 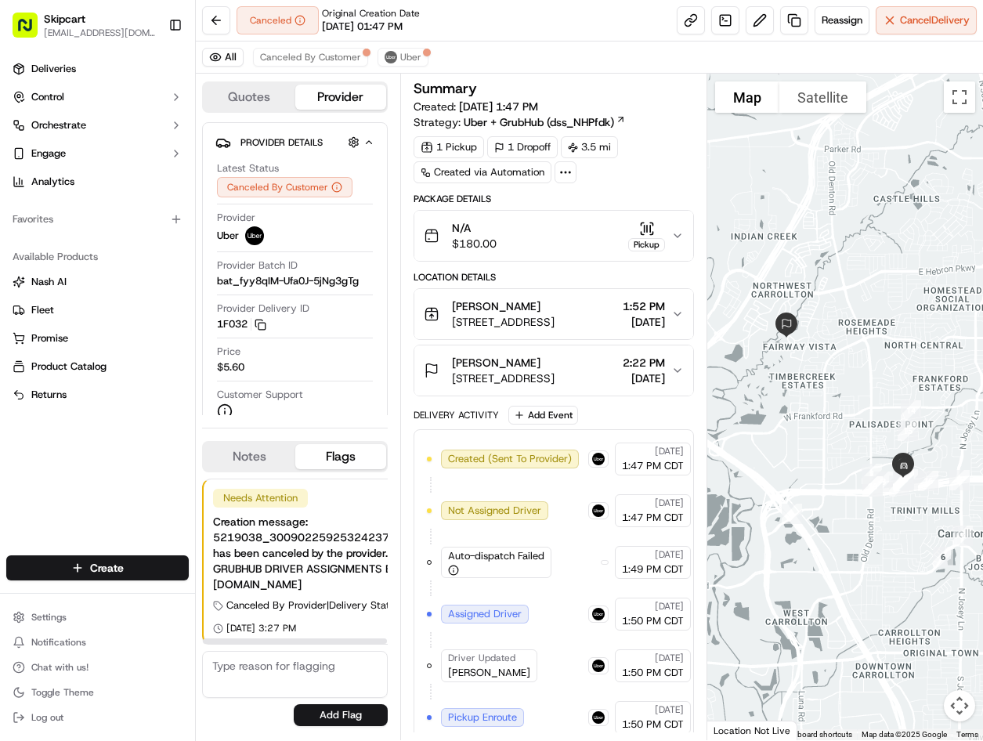 What do you see at coordinates (288, 281) in the screenshot?
I see `span: bat_fyy8qIM-Ufa0J-5jNg3gTg` at bounding box center [288, 281].